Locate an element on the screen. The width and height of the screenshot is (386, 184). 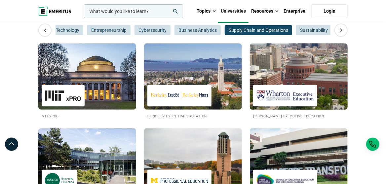
button: Business Analytics is located at coordinates (198, 30).